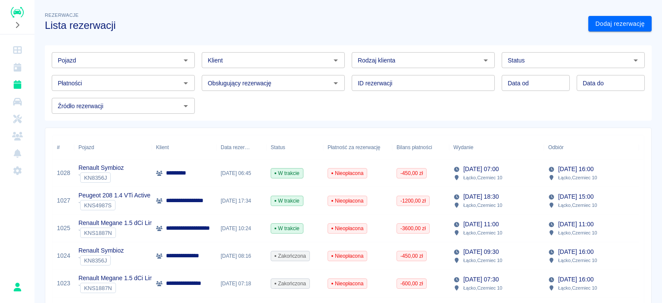  What do you see at coordinates (63, 173) in the screenshot?
I see `a: 1028` at bounding box center [63, 173].